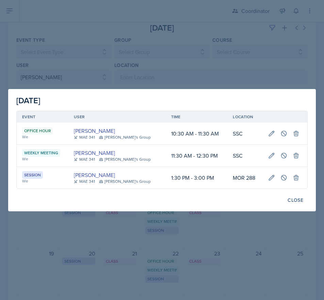 Image resolution: width=324 pixels, height=300 pixels. I want to click on div: Office Hour, so click(37, 131).